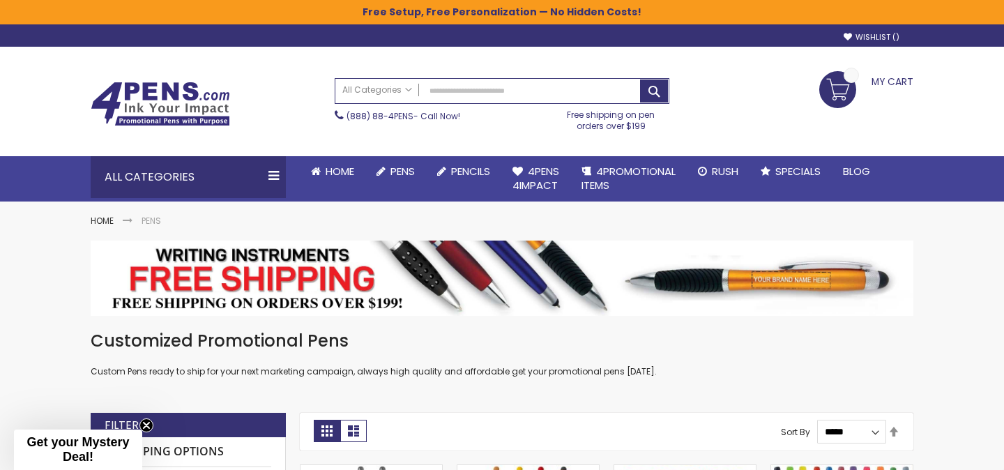 This screenshot has height=470, width=1004. I want to click on div: Free shipping on pen orders over $199, so click(611, 118).